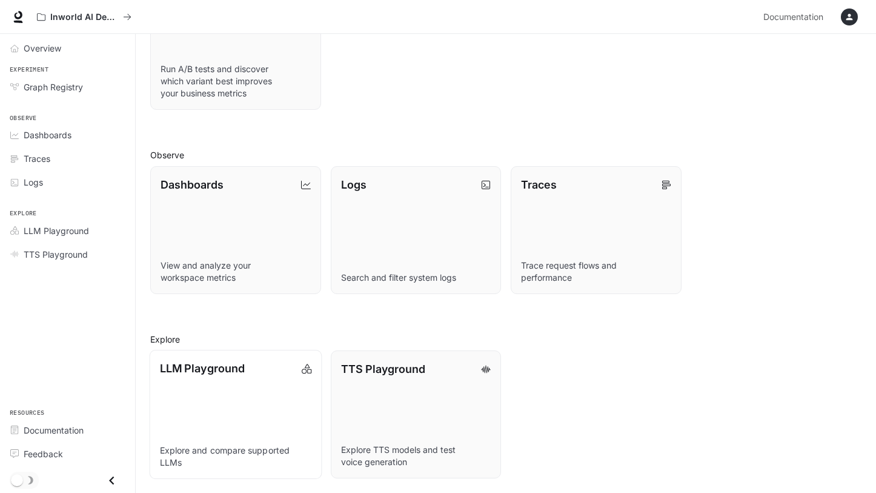 Image resolution: width=876 pixels, height=493 pixels. Describe the element at coordinates (56, 230) in the screenshot. I see `span: LLM Playground` at that location.